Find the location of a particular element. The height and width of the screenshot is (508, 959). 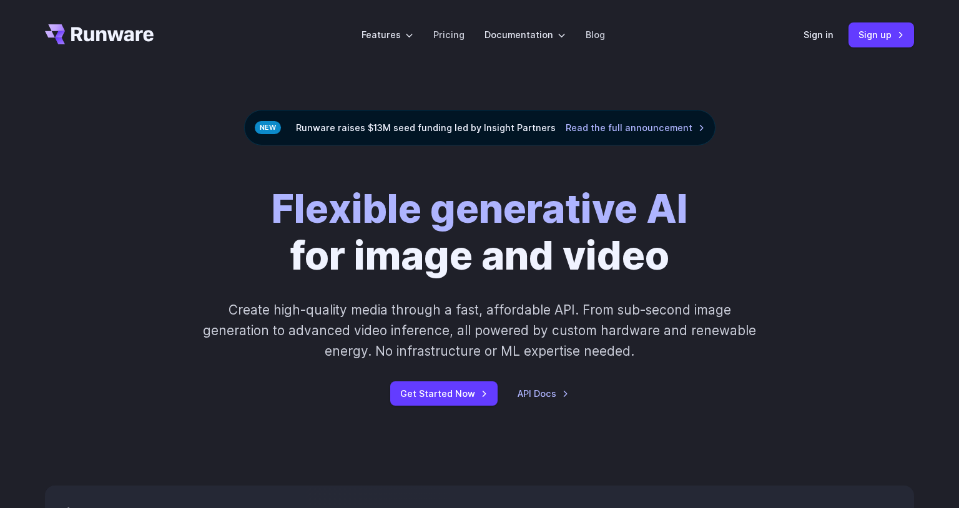

a: Pricing is located at coordinates (449, 34).